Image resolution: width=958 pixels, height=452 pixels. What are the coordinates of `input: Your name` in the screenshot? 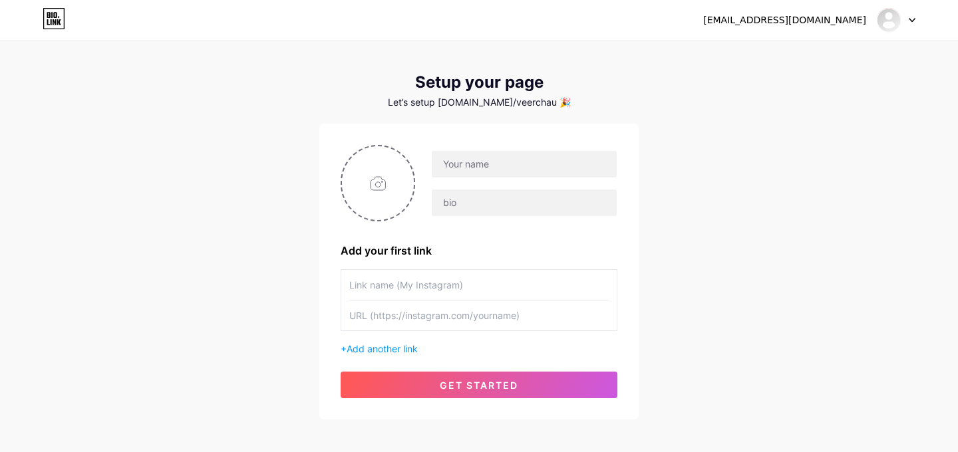 It's located at (524, 164).